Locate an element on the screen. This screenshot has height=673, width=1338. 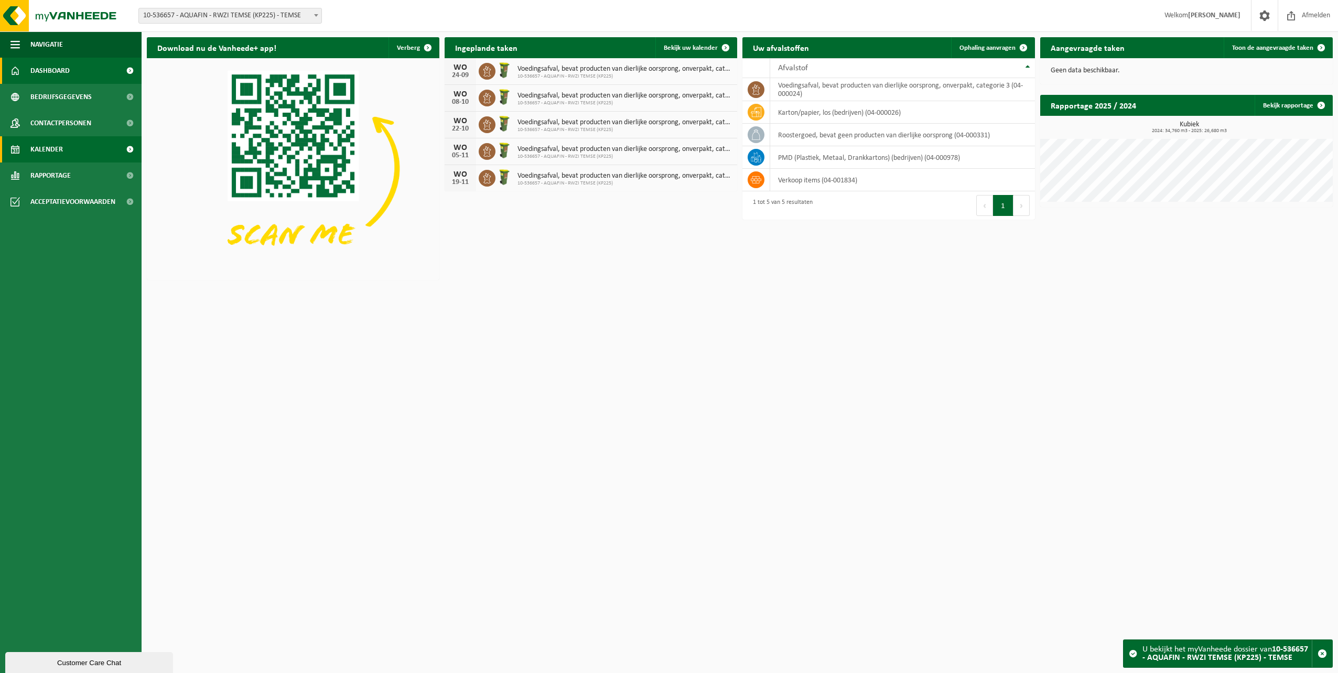
span: 2024: 34,760 m3 - 2025: 26,680 m3 is located at coordinates (1189, 131).